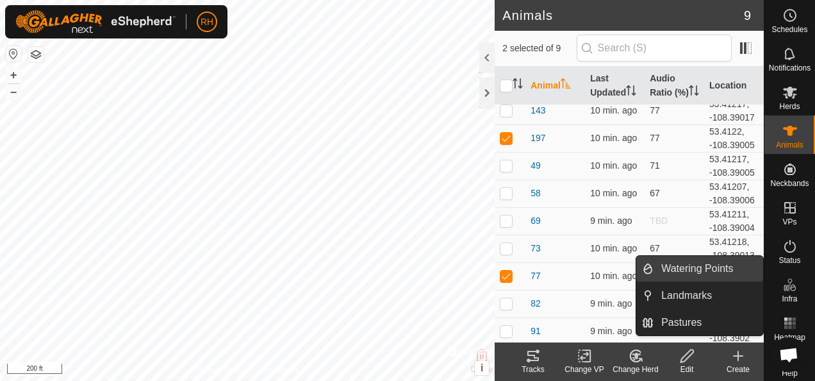 The width and height of the screenshot is (815, 381). What do you see at coordinates (708, 269) in the screenshot?
I see `a: Watering Points` at bounding box center [708, 269].